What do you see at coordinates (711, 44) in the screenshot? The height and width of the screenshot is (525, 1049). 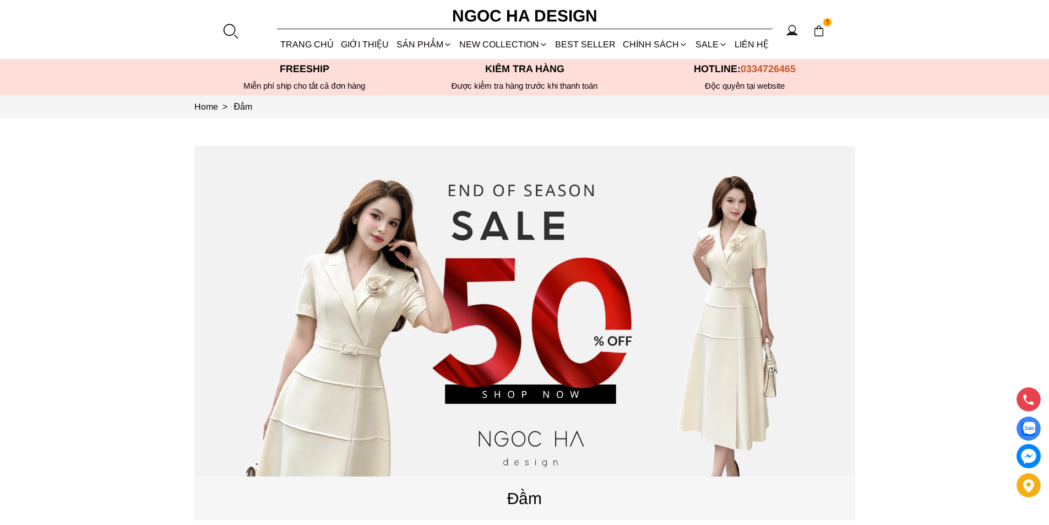 I see `a: SALE` at bounding box center [711, 44].